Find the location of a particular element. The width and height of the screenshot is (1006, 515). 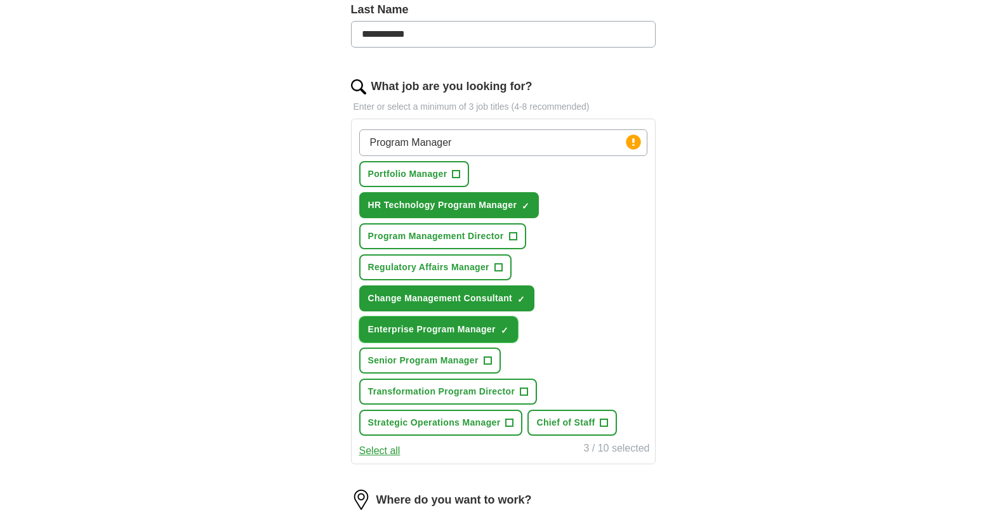

button: Enterprise Program Manager✓ is located at coordinates (438, 329).